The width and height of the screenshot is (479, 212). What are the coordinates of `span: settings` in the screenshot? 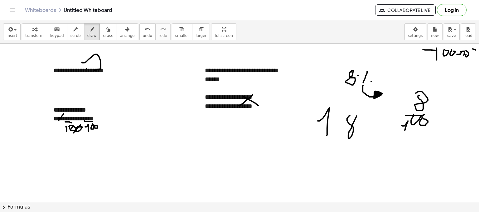 It's located at (416, 36).